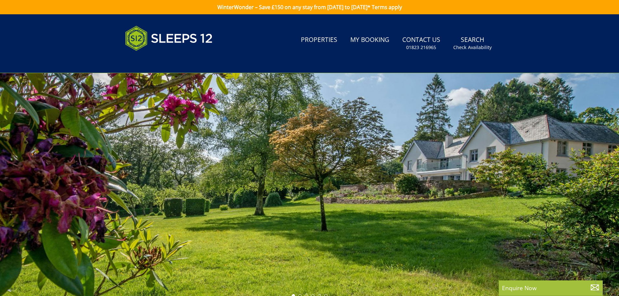 The width and height of the screenshot is (619, 296). What do you see at coordinates (472, 43) in the screenshot?
I see `a: SearchCheck Availability` at bounding box center [472, 43].